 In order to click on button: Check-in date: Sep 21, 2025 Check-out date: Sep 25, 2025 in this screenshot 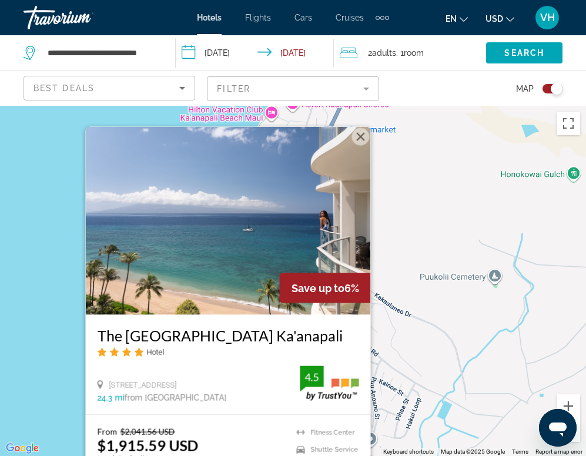, I will do `click(255, 53)`.